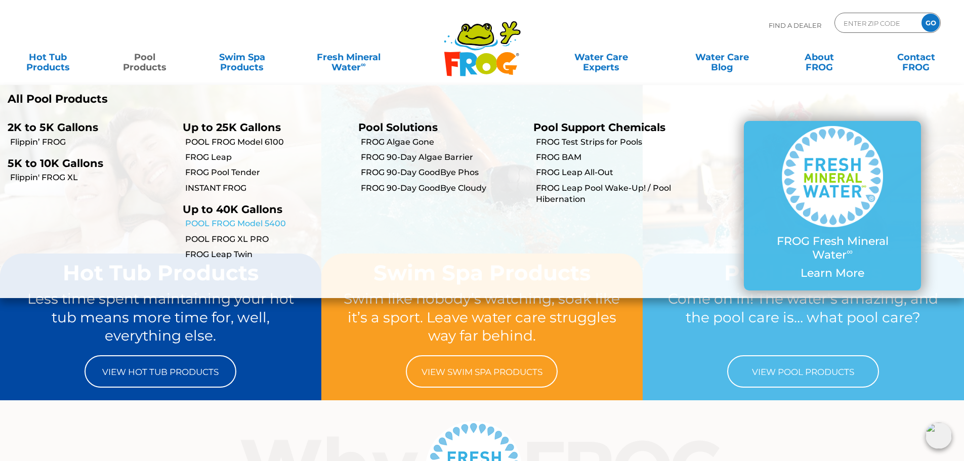 This screenshot has width=964, height=461. What do you see at coordinates (803, 371) in the screenshot?
I see `a: View Pool Products` at bounding box center [803, 371].